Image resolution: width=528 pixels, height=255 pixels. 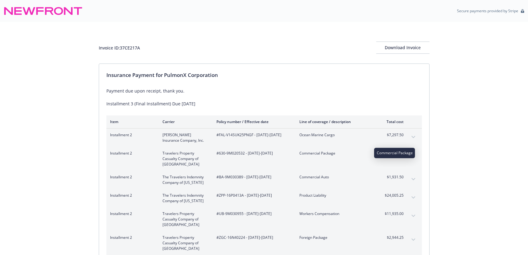 What do you see at coordinates (392, 237) in the screenshot?
I see `span: $2,944.25` at bounding box center [392, 237].